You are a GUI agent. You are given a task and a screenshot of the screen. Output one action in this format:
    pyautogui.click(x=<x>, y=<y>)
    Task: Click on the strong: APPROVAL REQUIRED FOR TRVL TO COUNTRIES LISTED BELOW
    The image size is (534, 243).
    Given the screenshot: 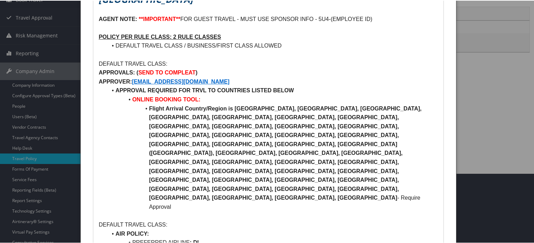 What is the action you would take?
    pyautogui.click(x=204, y=89)
    